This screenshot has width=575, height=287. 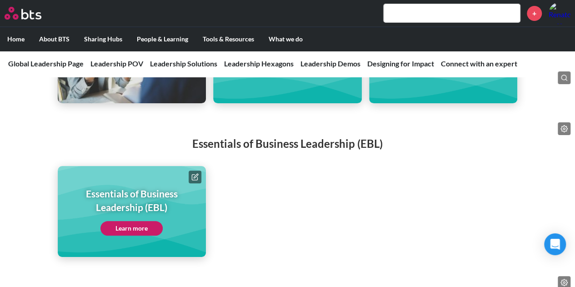 I want to click on a: Global Leadership Page, so click(x=46, y=63).